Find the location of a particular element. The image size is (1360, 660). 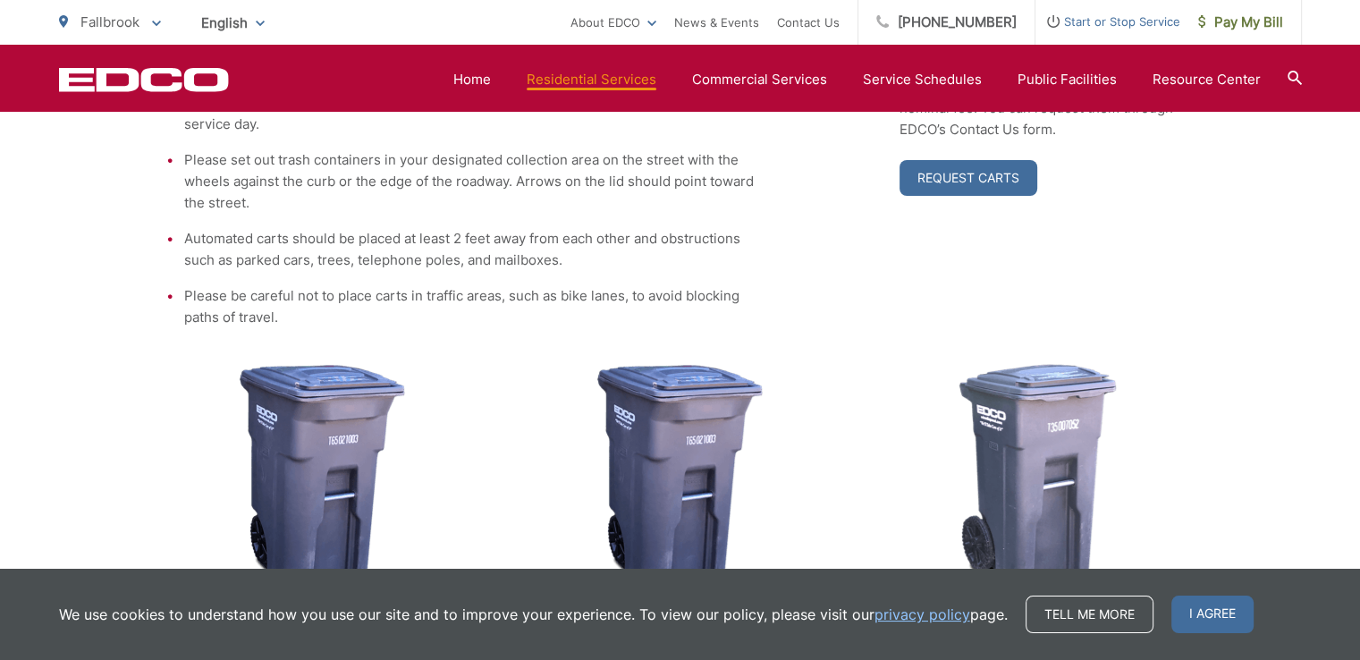

a: About EDCO is located at coordinates (613, 22).